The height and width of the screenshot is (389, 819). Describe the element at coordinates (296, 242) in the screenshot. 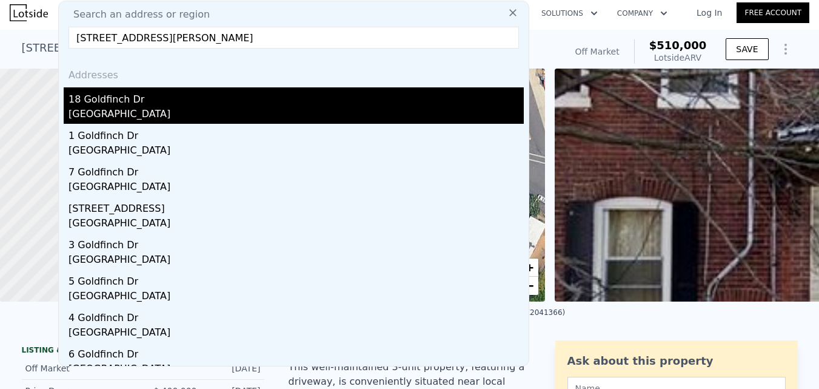

I see `div: 3 Goldfinch Dr` at that location.